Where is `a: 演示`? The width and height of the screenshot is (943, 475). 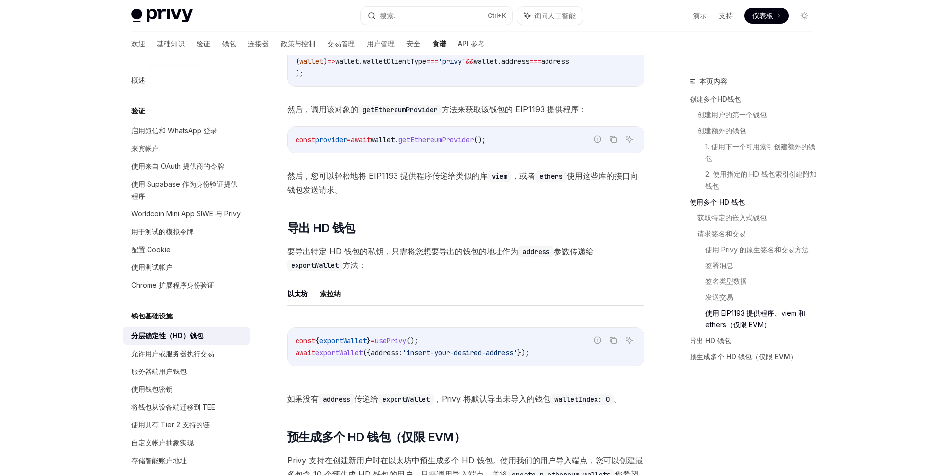
a: 演示 is located at coordinates (700, 16).